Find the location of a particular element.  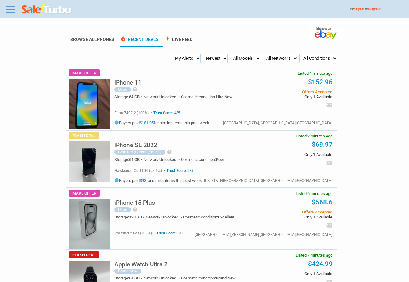

span: Hi! is located at coordinates (352, 9).